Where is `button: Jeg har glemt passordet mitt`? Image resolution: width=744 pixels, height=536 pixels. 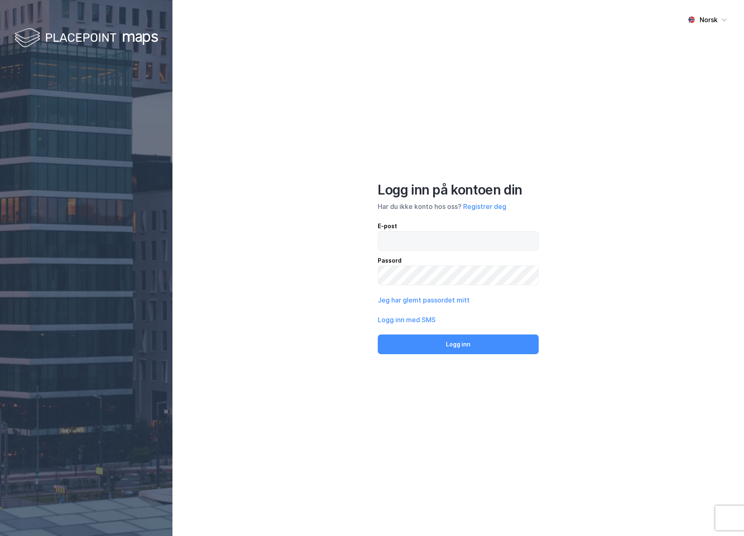
button: Jeg har glemt passordet mitt is located at coordinates (424, 300).